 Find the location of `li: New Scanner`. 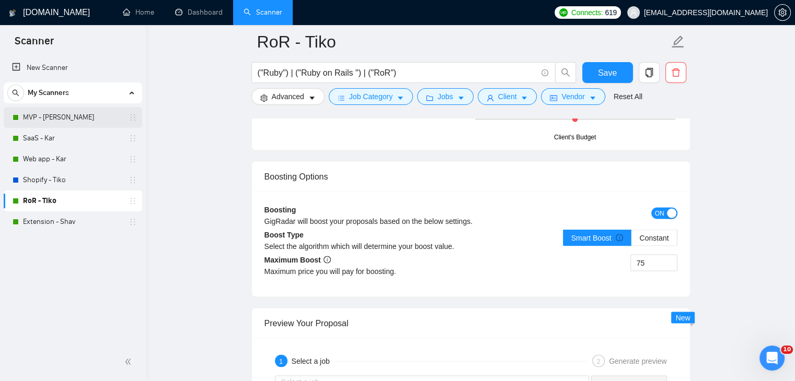

li: New Scanner is located at coordinates (73, 68).